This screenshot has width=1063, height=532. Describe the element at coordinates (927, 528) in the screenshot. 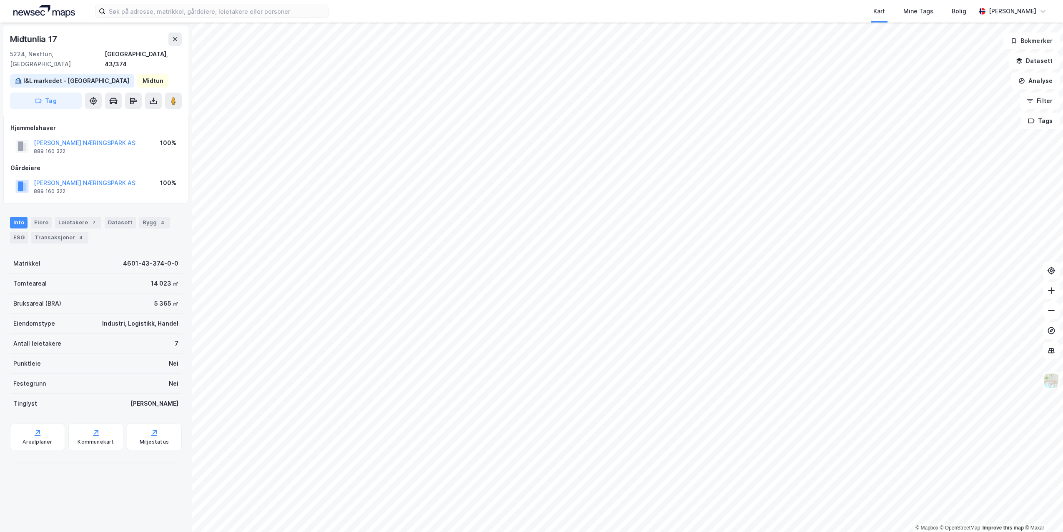

I see `a: Mapbox` at that location.